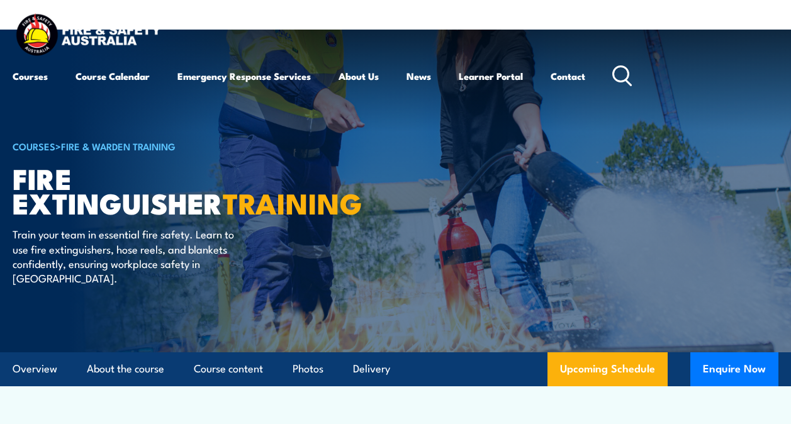 This screenshot has width=791, height=424. What do you see at coordinates (244, 76) in the screenshot?
I see `a: Emergency Response Services` at bounding box center [244, 76].